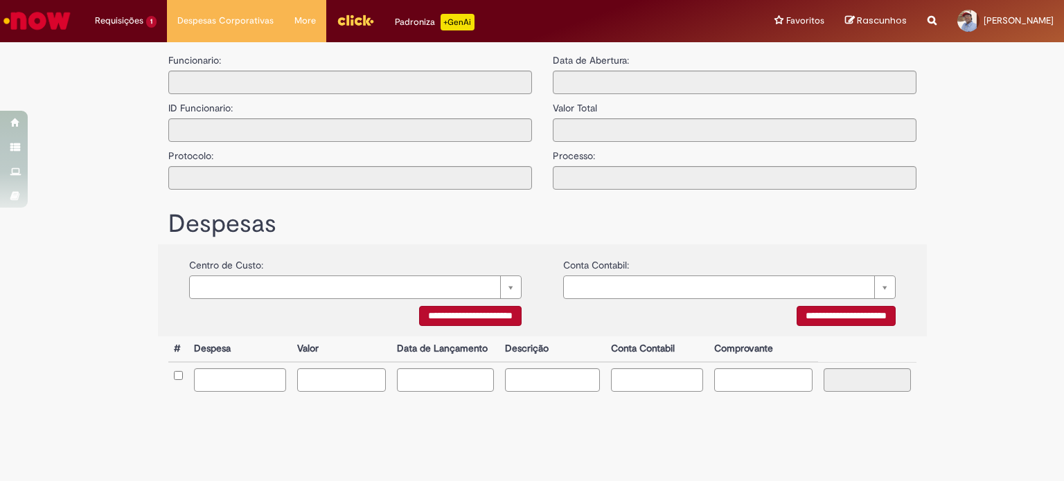 The width and height of the screenshot is (1064, 481). What do you see at coordinates (552, 349) in the screenshot?
I see `th: Descrição` at bounding box center [552, 349].